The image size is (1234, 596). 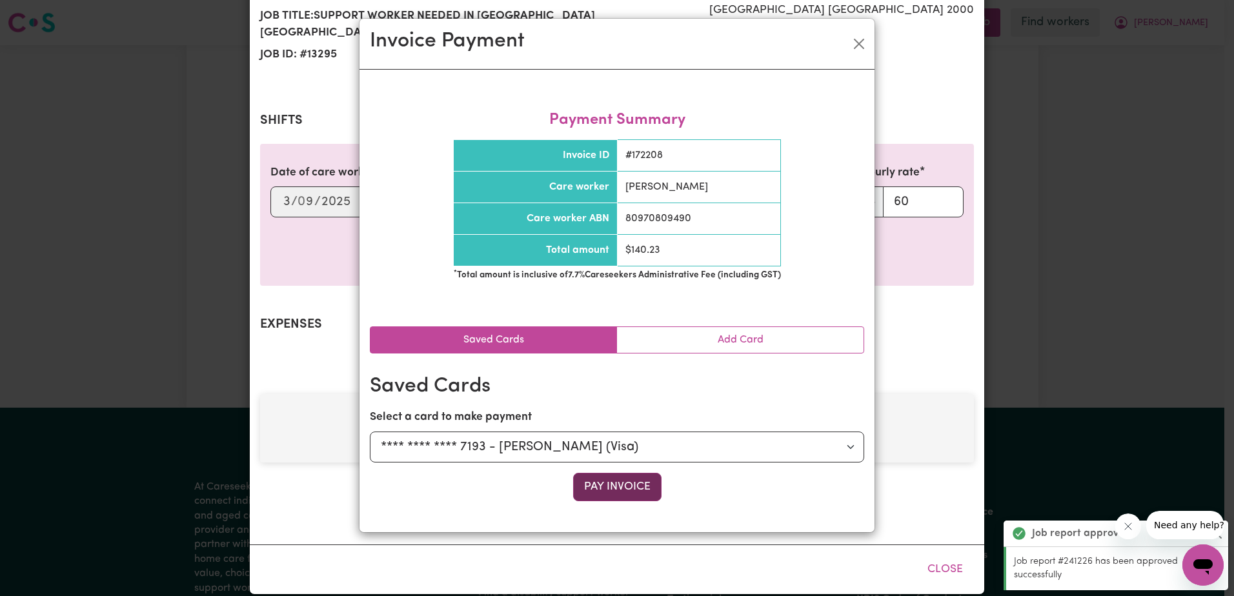 I want to click on h2: Saved Cards, so click(x=617, y=387).